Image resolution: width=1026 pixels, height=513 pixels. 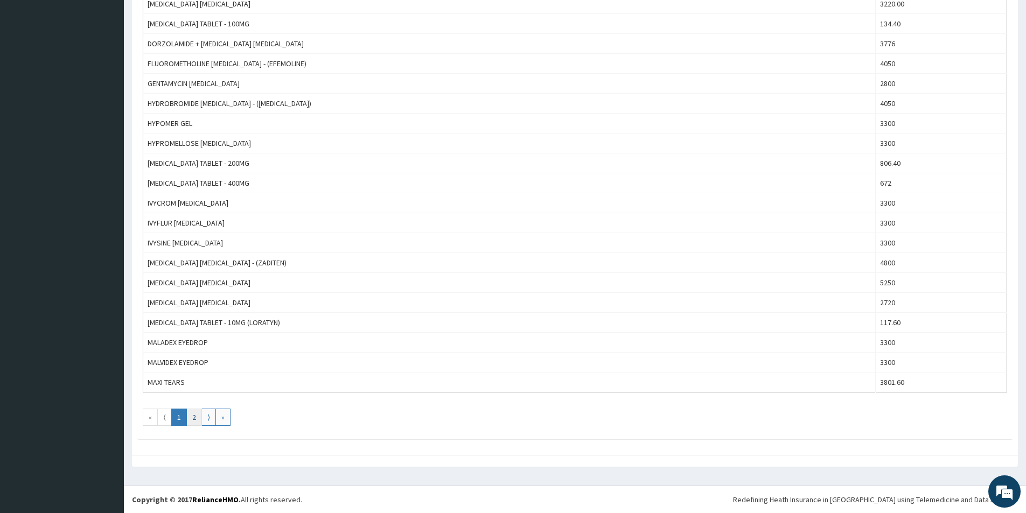 What do you see at coordinates (32, 67) in the screenshot?
I see `img: d_794563401_company_1708531726252_794563401` at bounding box center [32, 67].